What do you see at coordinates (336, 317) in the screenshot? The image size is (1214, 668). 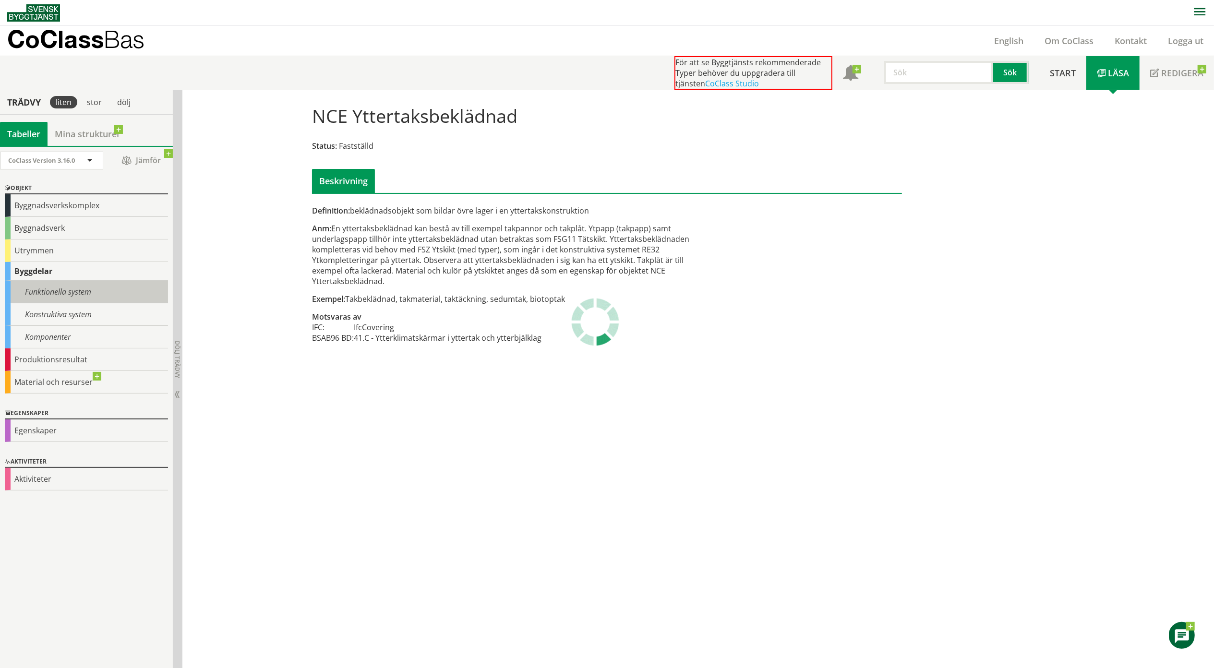 I see `span: Motsvaras av` at bounding box center [336, 317].